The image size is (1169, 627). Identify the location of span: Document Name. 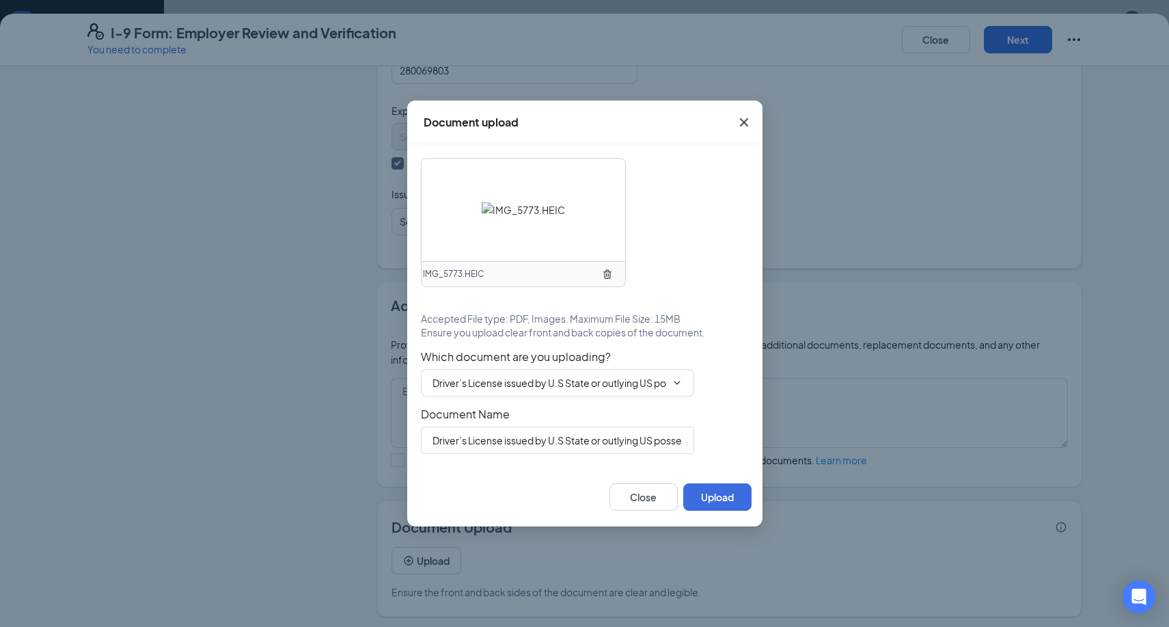
(585, 414).